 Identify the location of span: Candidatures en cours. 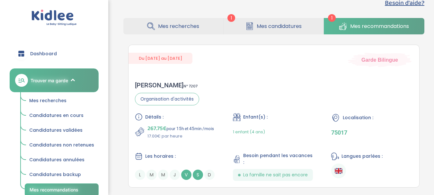
(56, 115).